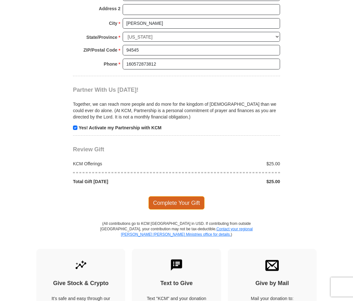 This screenshot has height=301, width=353. Describe the element at coordinates (81, 283) in the screenshot. I see `h4: Give Stock & Crypto` at that location.